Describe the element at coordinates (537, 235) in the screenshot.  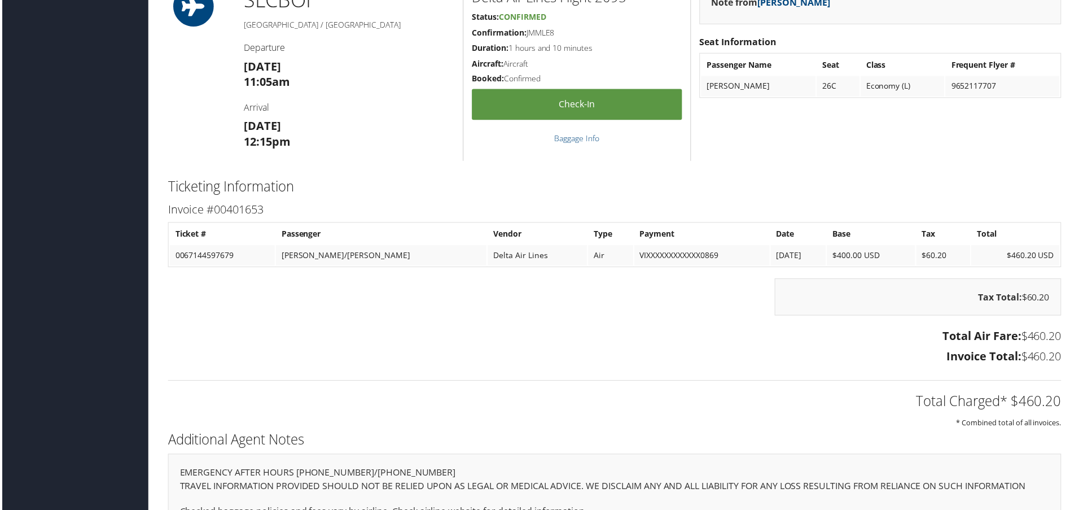
I see `th: Vendor` at that location.